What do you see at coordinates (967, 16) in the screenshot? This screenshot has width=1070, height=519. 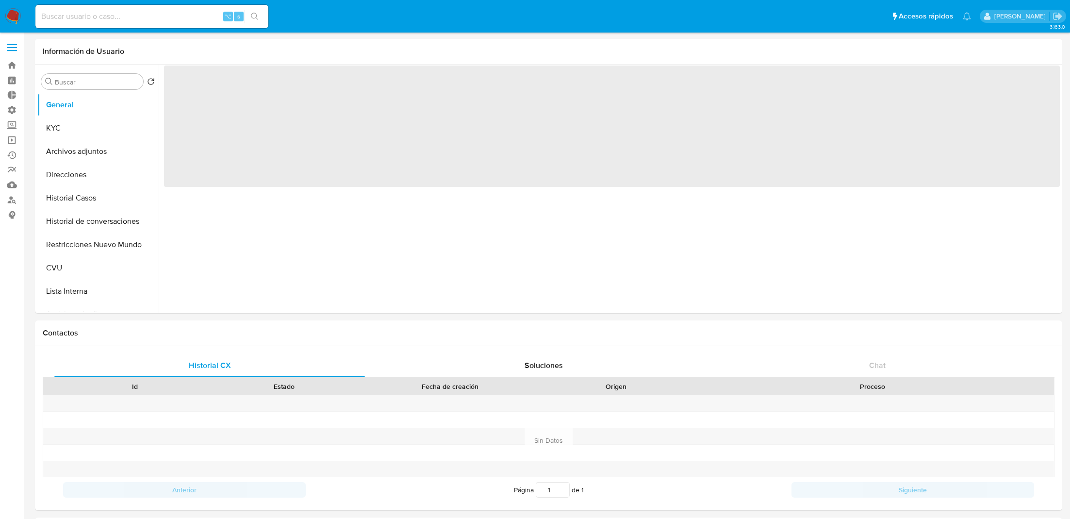 I see `a: Notificaciones` at bounding box center [967, 16].